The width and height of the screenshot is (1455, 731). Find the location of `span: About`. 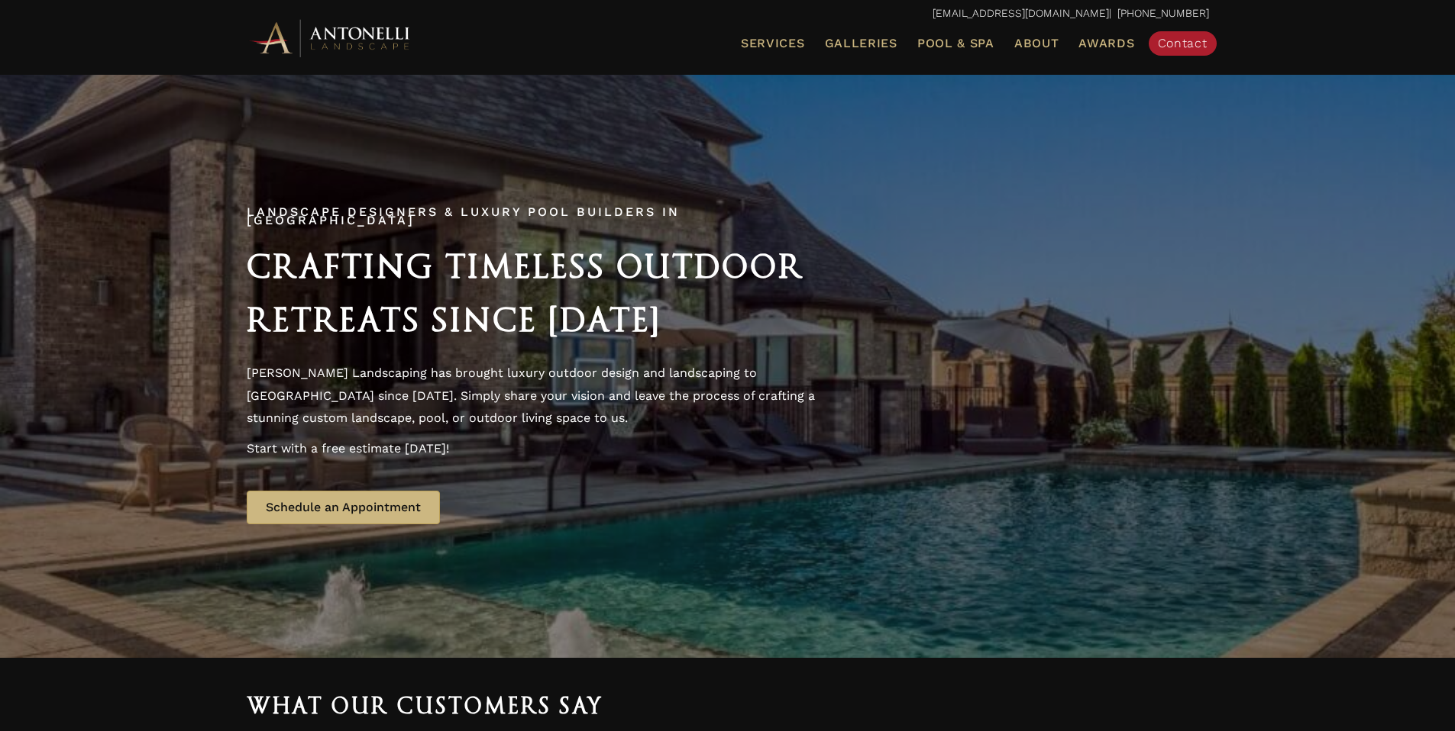

span: About is located at coordinates (1036, 44).